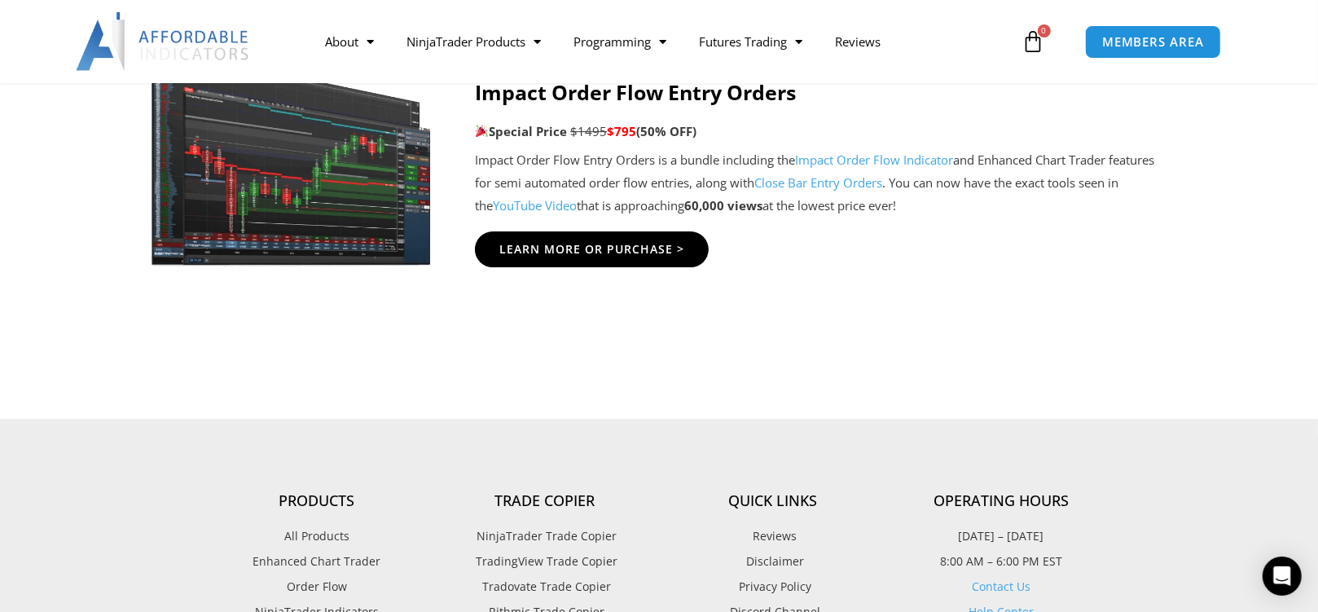 Image resolution: width=1318 pixels, height=612 pixels. I want to click on span: 0, so click(1044, 31).